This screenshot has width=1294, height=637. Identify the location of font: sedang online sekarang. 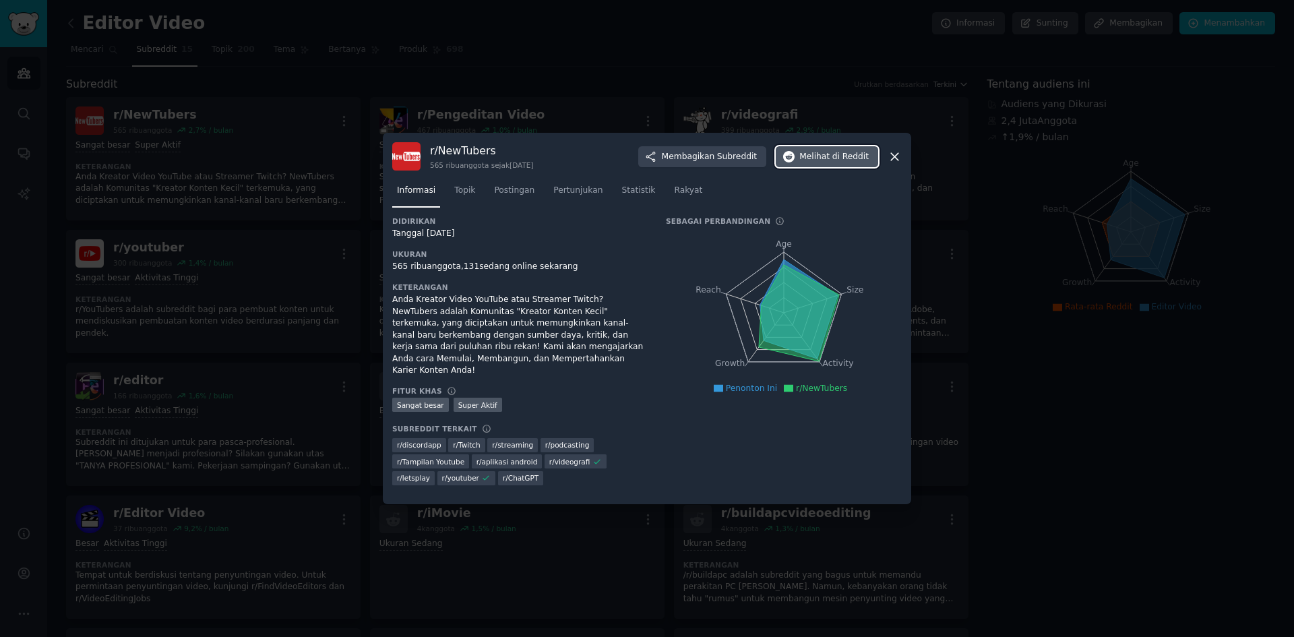
(528, 266).